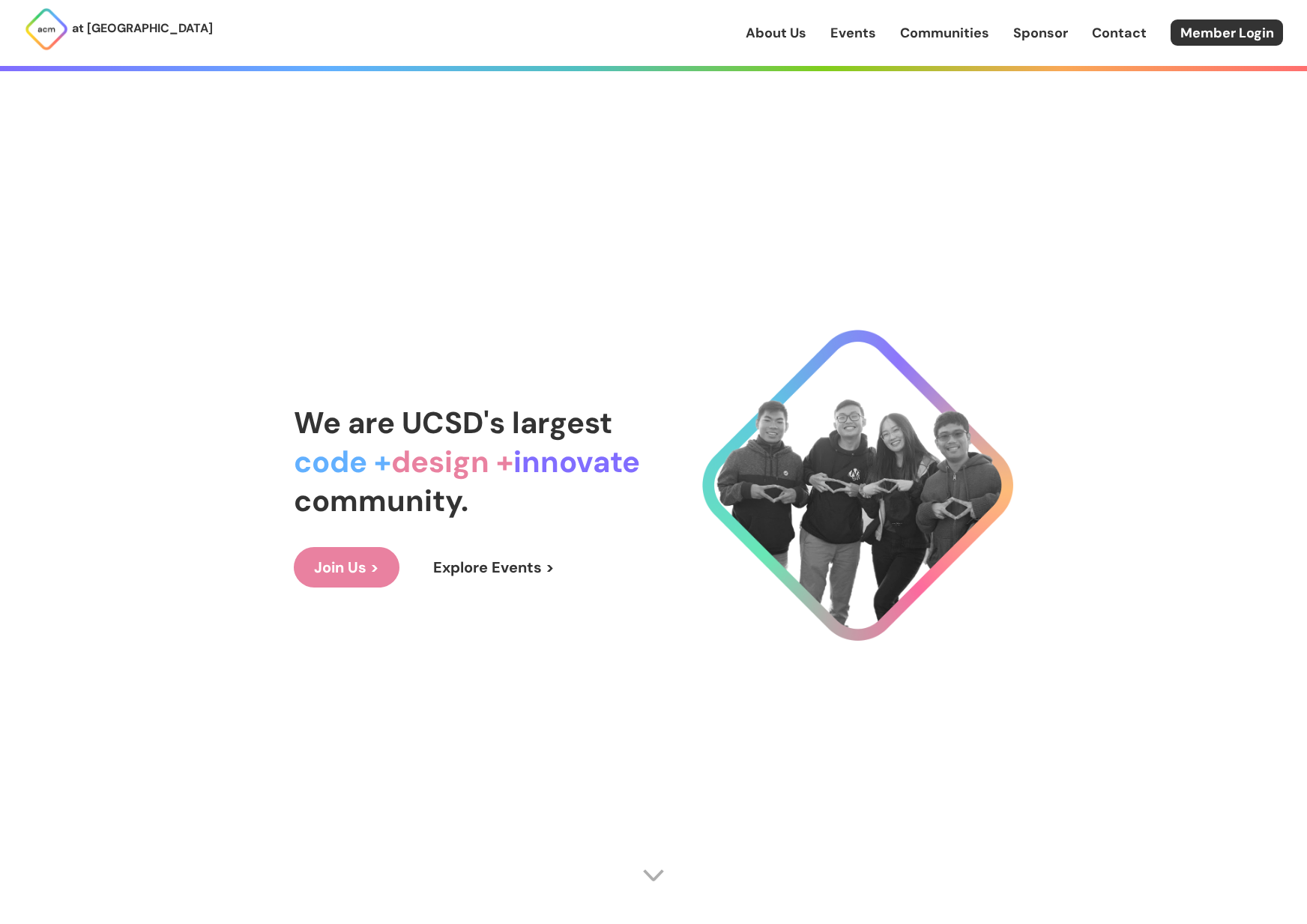 This screenshot has width=1307, height=924. What do you see at coordinates (577, 462) in the screenshot?
I see `span: innovate` at bounding box center [577, 462].